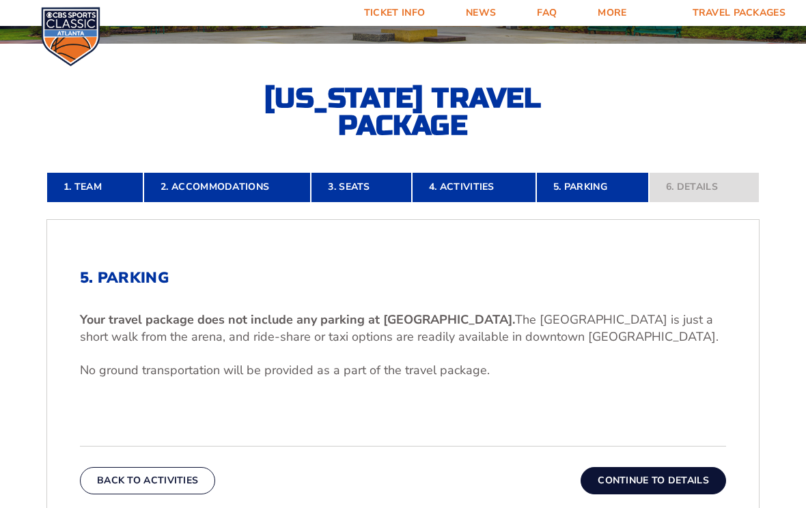 This screenshot has height=508, width=806. What do you see at coordinates (653, 481) in the screenshot?
I see `button: Continue To Details` at bounding box center [653, 481].